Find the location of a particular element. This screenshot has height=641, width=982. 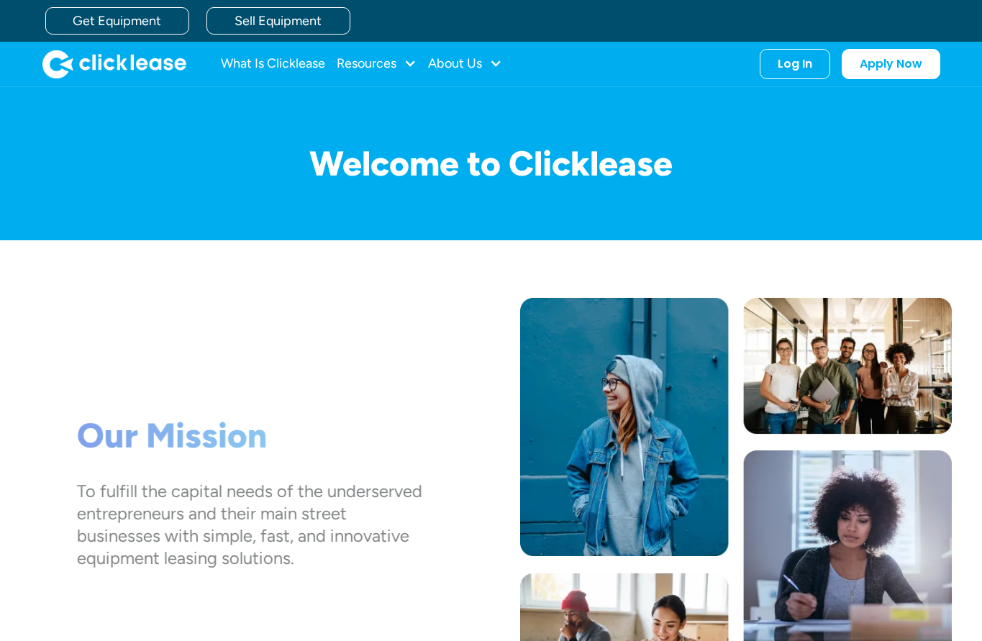

div: To fulfill the capital needs of the underserved entrepreneurs and their main street businesses wi... is located at coordinates (249, 524).